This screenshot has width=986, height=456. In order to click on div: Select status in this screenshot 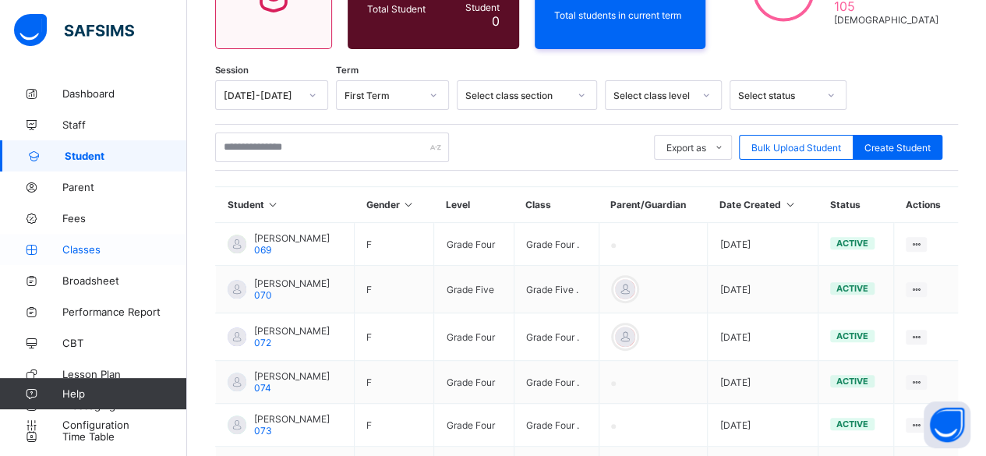, I will do `click(778, 95)`.